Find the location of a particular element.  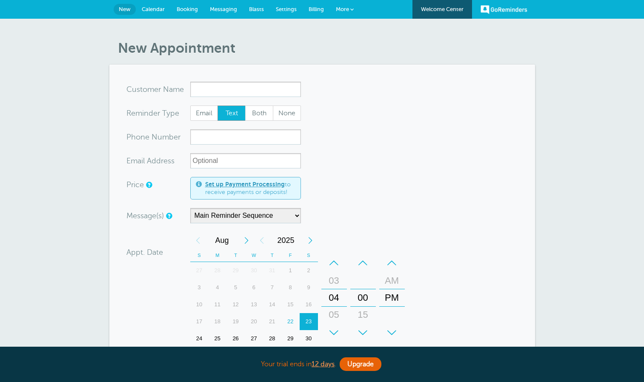

span: August is located at coordinates (222, 241).